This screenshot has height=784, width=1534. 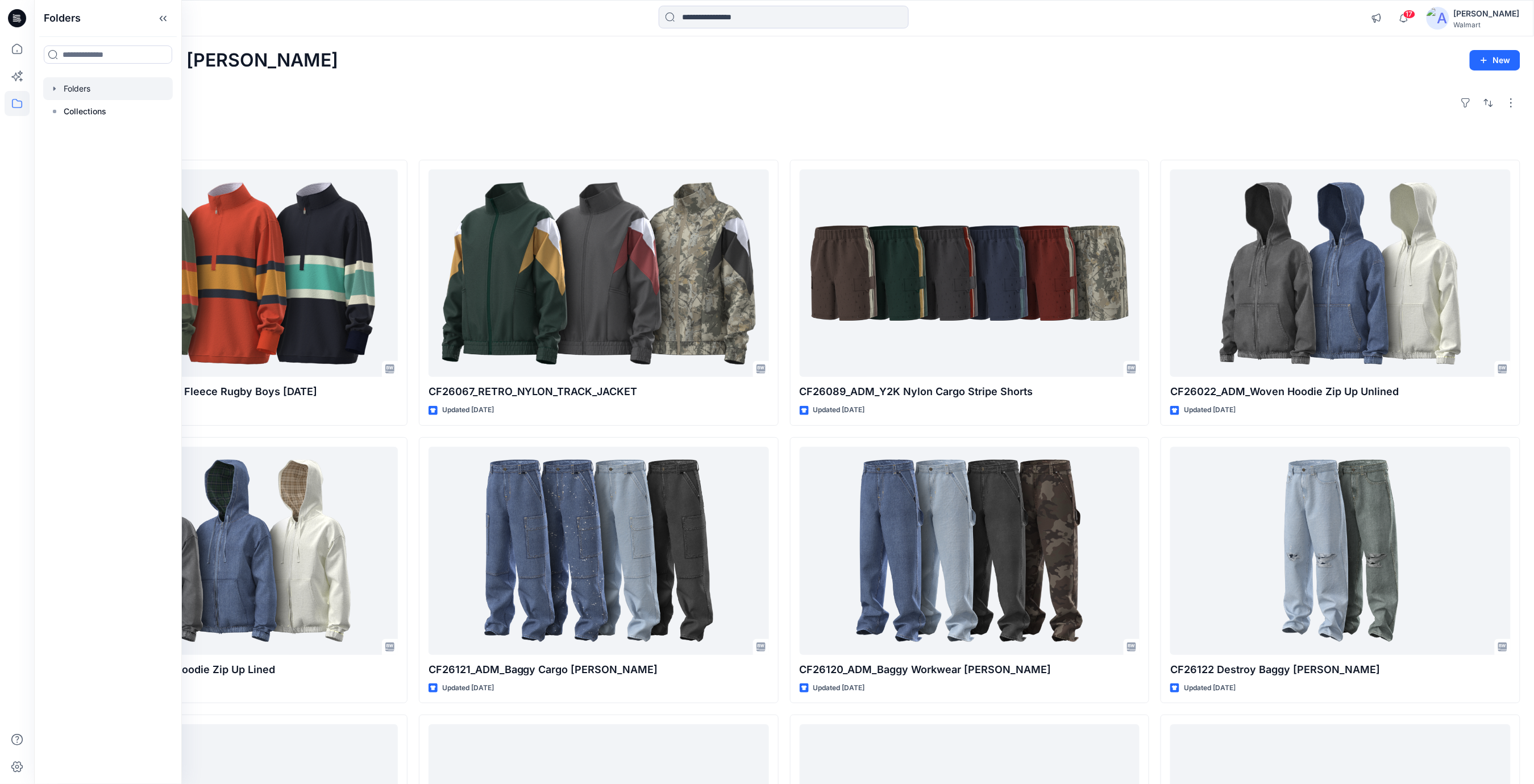 What do you see at coordinates (970, 550) in the screenshot?
I see `a: CF26120_ADM_Baggy Workwear Jean` at bounding box center [970, 550].